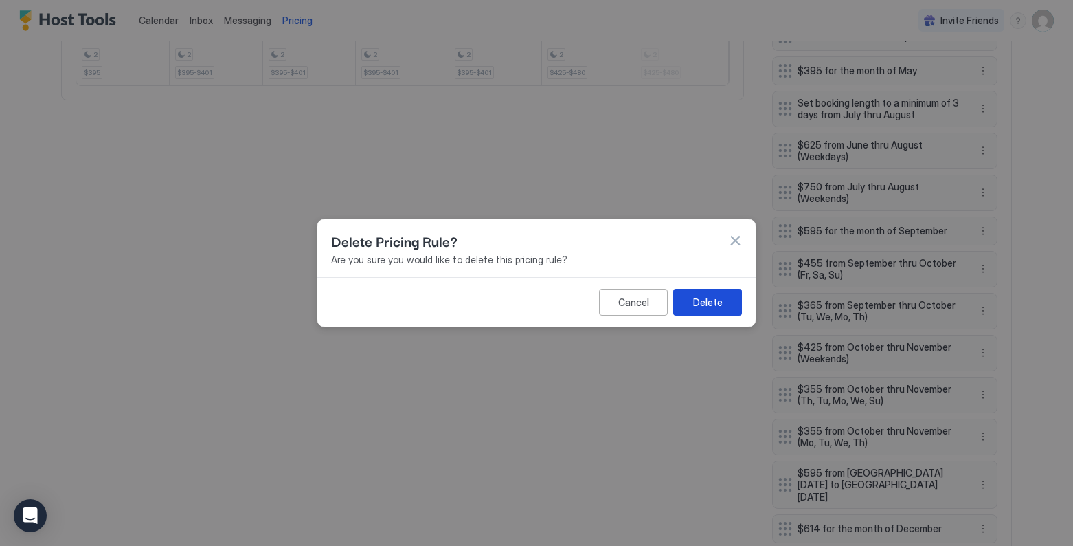  What do you see at coordinates (633, 302) in the screenshot?
I see `div: Cancel` at bounding box center [633, 302].